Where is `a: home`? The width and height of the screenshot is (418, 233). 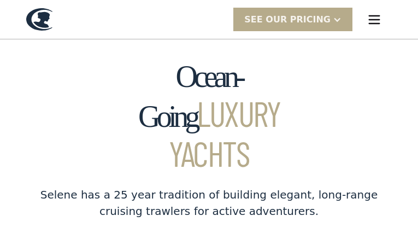 a: home is located at coordinates (39, 19).